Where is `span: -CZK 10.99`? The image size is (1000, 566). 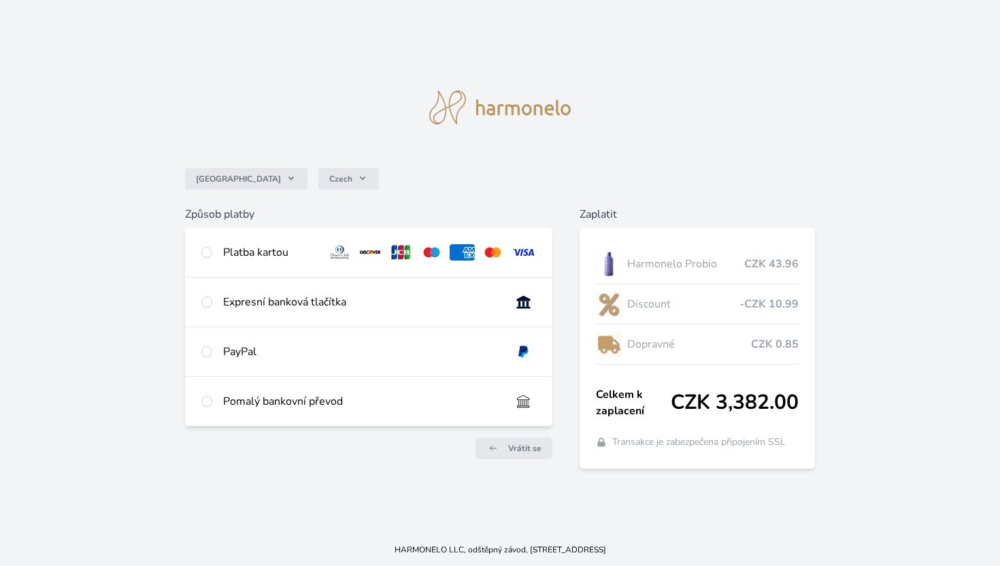
span: -CZK 10.99 is located at coordinates (769, 304).